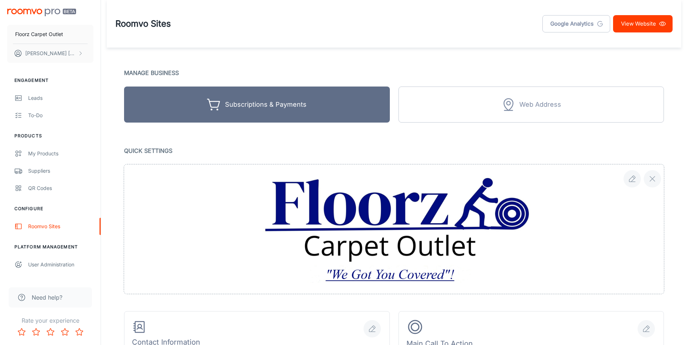  I want to click on button: Rate 4 star, so click(65, 332).